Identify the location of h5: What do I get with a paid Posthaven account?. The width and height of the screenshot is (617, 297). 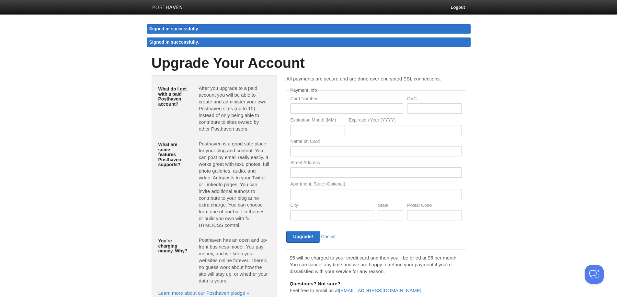
(173, 97).